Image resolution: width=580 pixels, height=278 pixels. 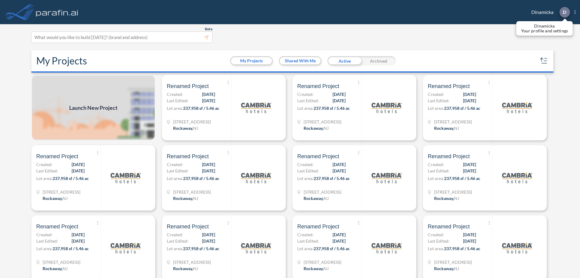 What do you see at coordinates (549, 12) in the screenshot?
I see `div: Dinamicka` at bounding box center [549, 12].